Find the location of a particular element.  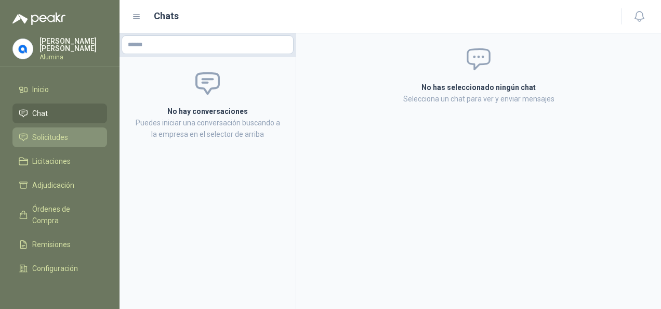

a: Adjudicación is located at coordinates (60, 185).